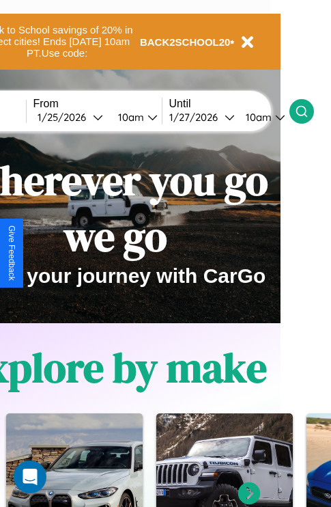 This screenshot has width=331, height=507. I want to click on div: Give Feedback, so click(12, 253).